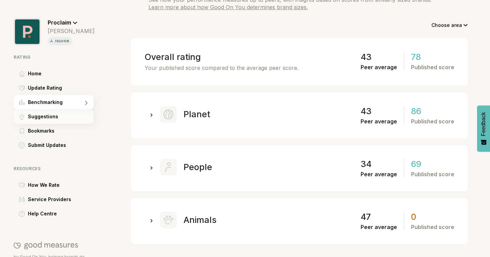 The image size is (490, 257). What do you see at coordinates (54, 131) in the screenshot?
I see `a: BookmarksBookmarks` at bounding box center [54, 131].